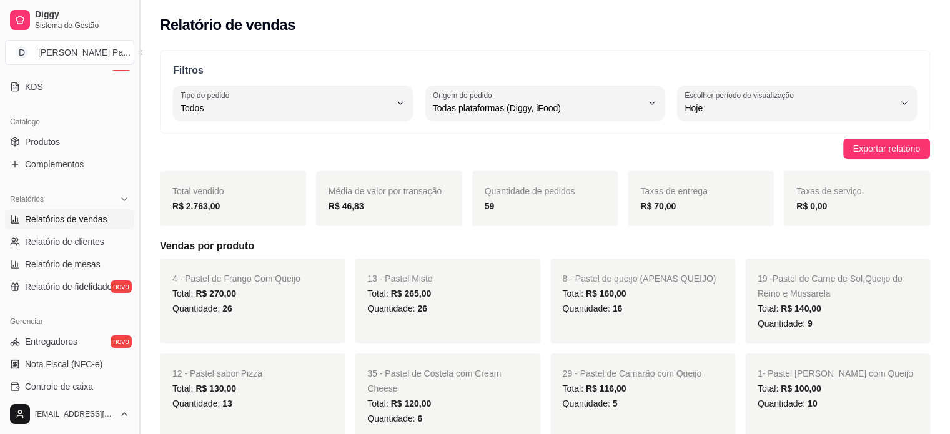  Describe the element at coordinates (236, 279) in the screenshot. I see `span: 4 - Pastel de Frango Com Queijo` at that location.